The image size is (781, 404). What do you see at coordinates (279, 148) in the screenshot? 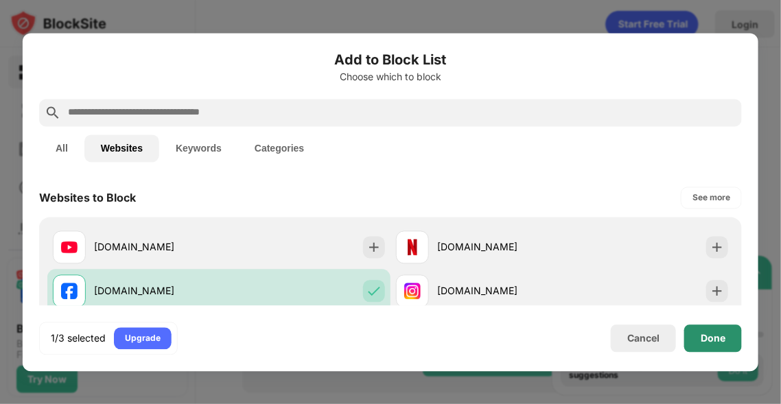
I see `button: Categories` at bounding box center [279, 148].